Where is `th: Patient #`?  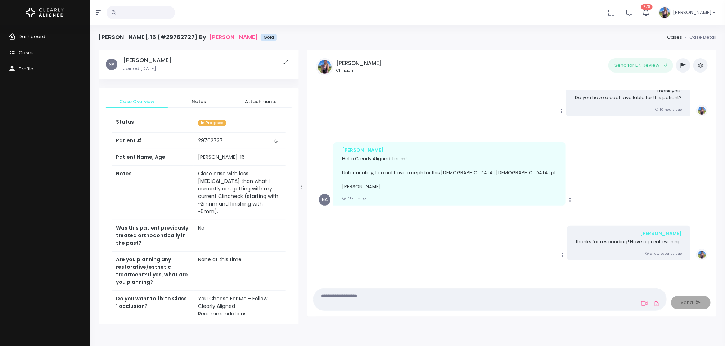
th: Patient # is located at coordinates (153, 141).